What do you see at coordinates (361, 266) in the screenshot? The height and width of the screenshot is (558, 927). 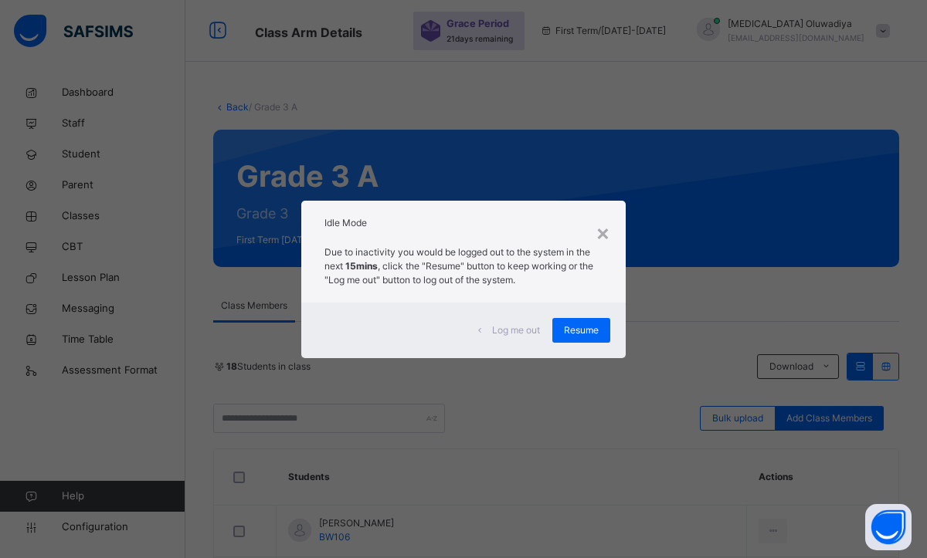 I see `strong: 15mins` at bounding box center [361, 266].